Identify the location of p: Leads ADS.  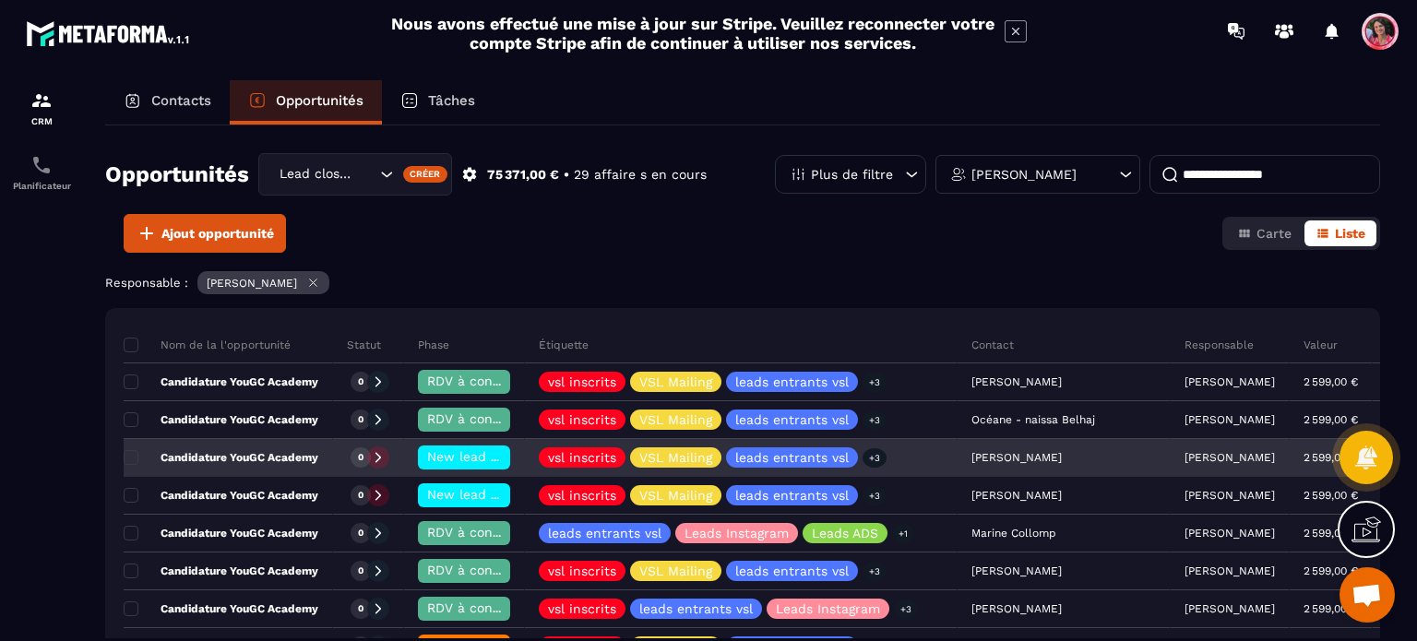
(845, 533).